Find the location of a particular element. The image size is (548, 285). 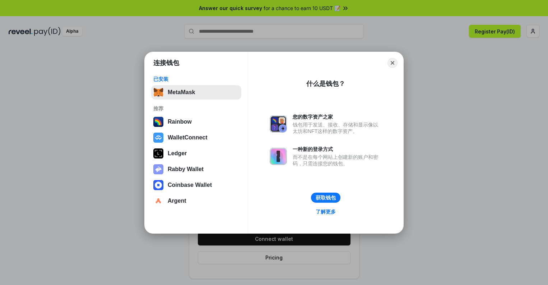

div: 一种新的登录方式 is located at coordinates (337, 149).